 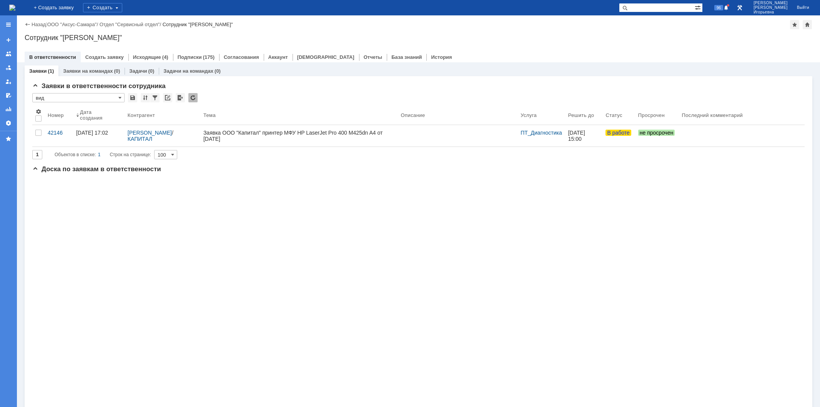 I want to click on th: Контрагент, so click(x=162, y=115).